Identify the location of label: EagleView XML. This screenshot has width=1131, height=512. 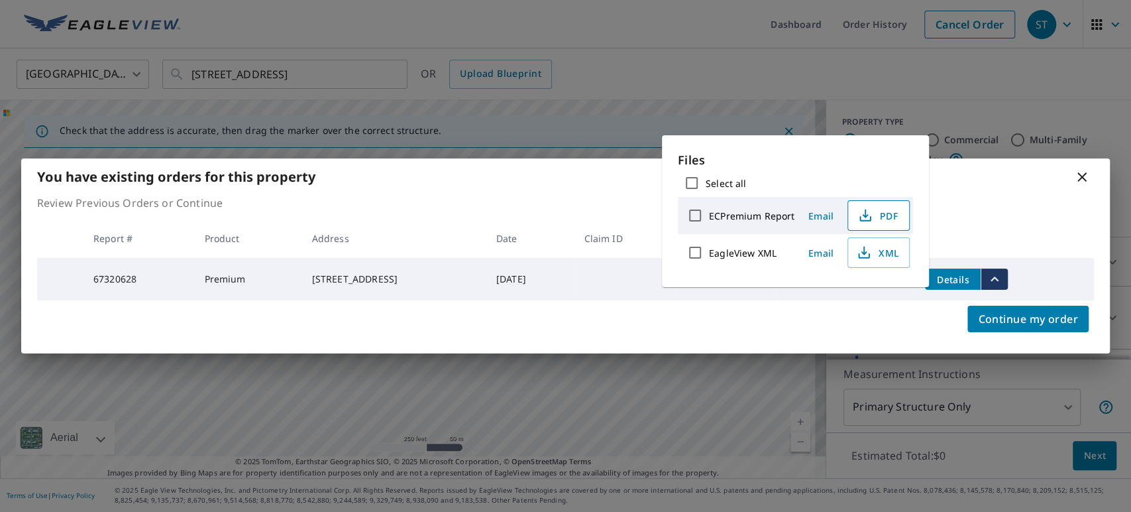
(743, 252).